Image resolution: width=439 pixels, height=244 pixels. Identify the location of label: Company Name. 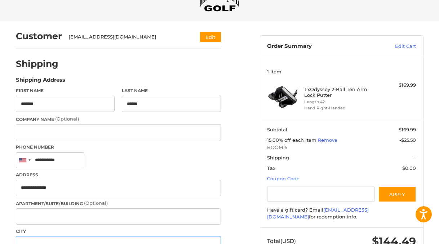
(118, 119).